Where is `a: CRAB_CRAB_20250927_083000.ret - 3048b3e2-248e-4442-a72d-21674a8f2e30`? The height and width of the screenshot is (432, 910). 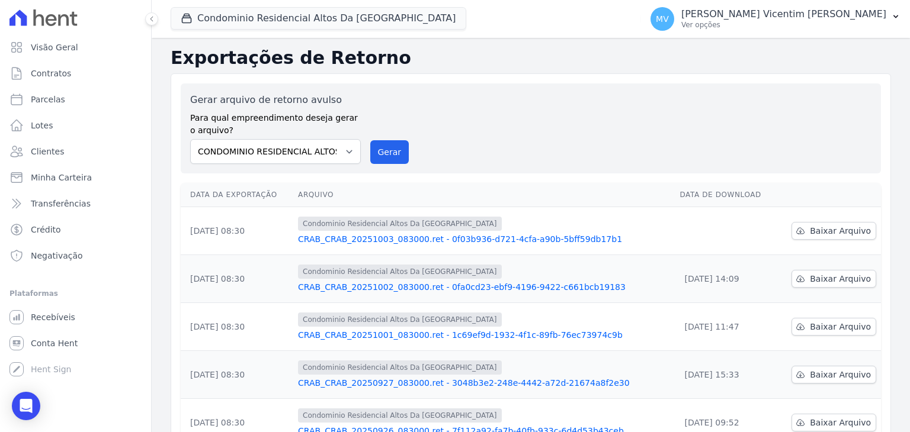 a: CRAB_CRAB_20250927_083000.ret - 3048b3e2-248e-4442-a72d-21674a8f2e30 is located at coordinates (484, 383).